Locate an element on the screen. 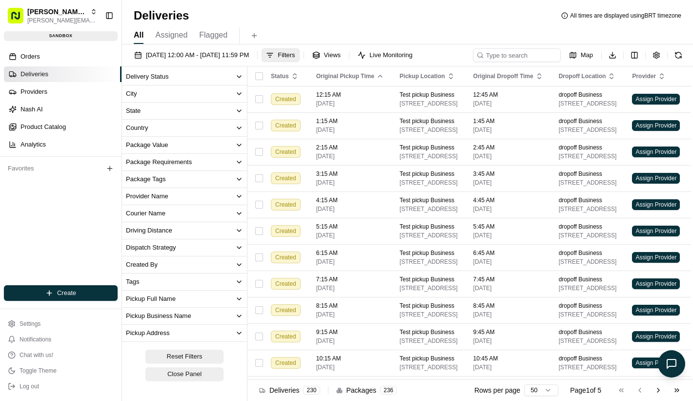 This screenshot has width=693, height=401. span: 6:45 AM is located at coordinates (508, 253).